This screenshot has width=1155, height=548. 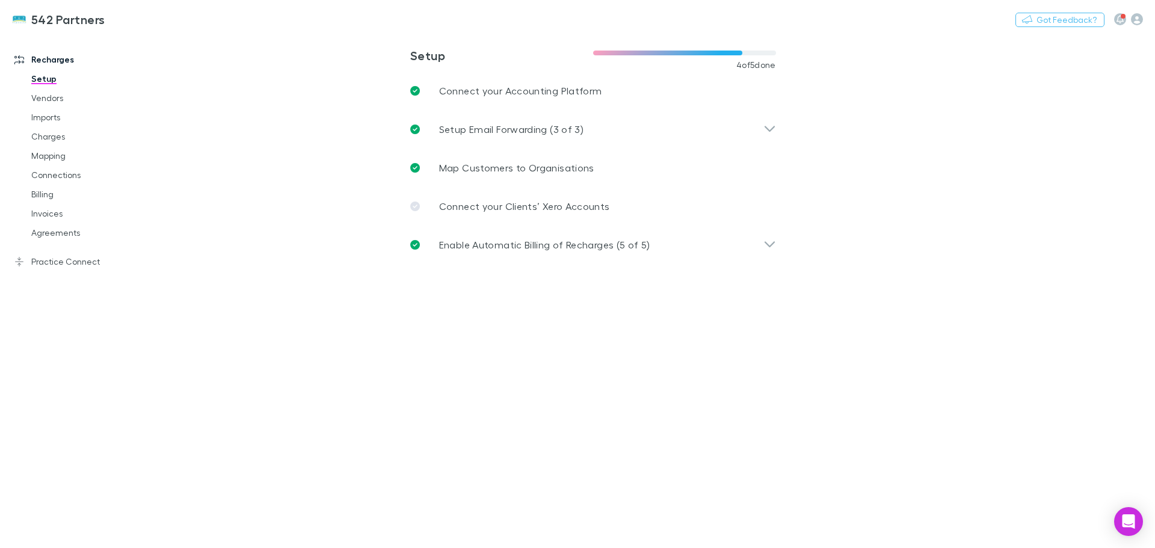 I want to click on a: Connect your Accounting Platform, so click(x=593, y=91).